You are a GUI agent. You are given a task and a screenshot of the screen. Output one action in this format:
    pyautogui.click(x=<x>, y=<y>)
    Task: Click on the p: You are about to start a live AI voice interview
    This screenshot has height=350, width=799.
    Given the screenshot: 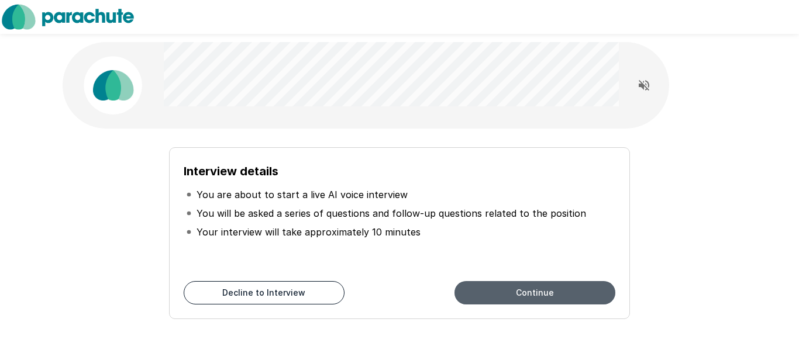 What is the action you would take?
    pyautogui.click(x=302, y=195)
    